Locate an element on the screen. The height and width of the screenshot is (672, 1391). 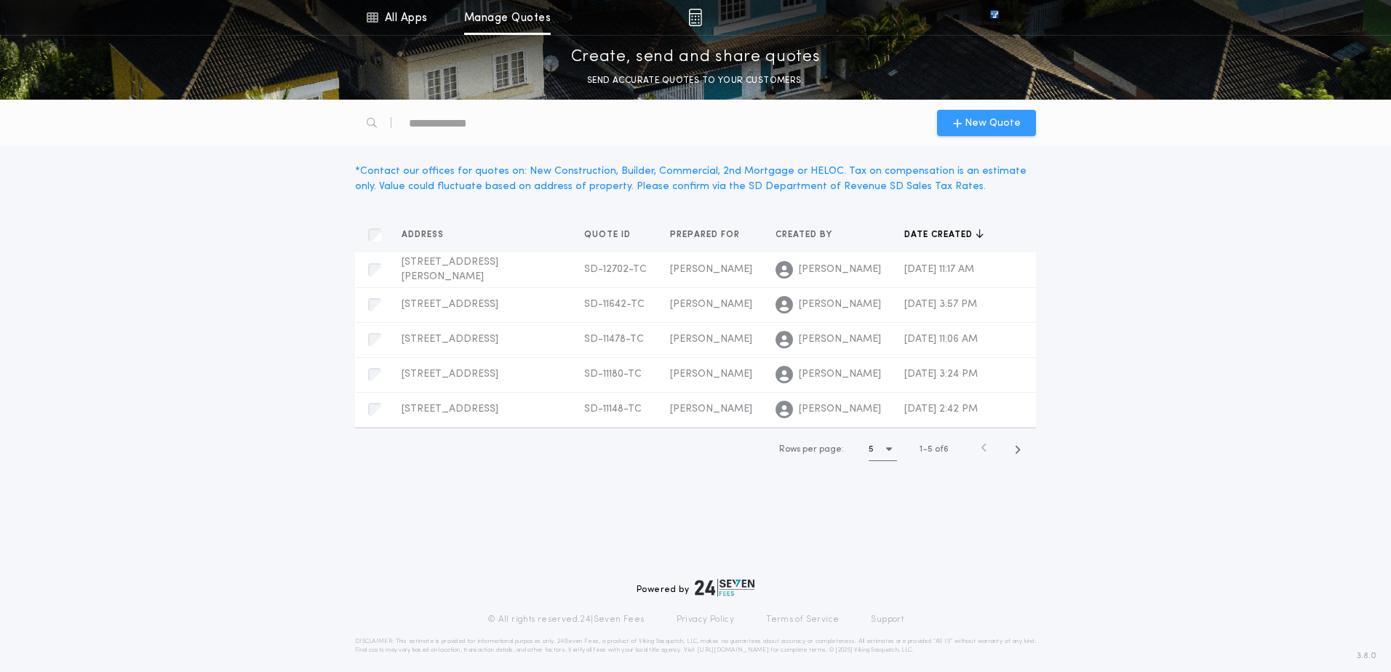
p: SEND ACCURATE QUOTES TO YOUR CUSTOMERS. is located at coordinates (695, 81).